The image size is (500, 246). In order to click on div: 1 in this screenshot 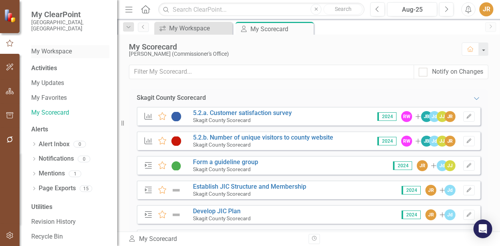, I will do `click(75, 174)`.